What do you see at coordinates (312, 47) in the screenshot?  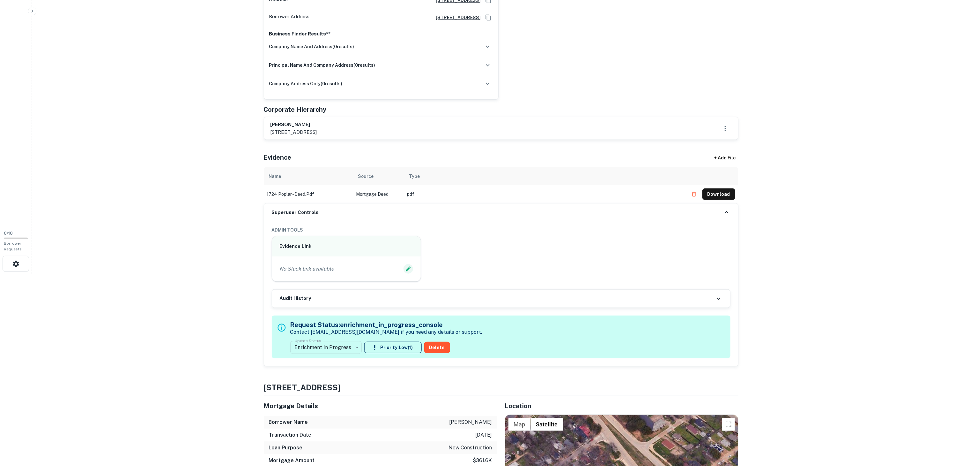 I see `h6: company name and address ( 0 results)` at bounding box center [312, 47].